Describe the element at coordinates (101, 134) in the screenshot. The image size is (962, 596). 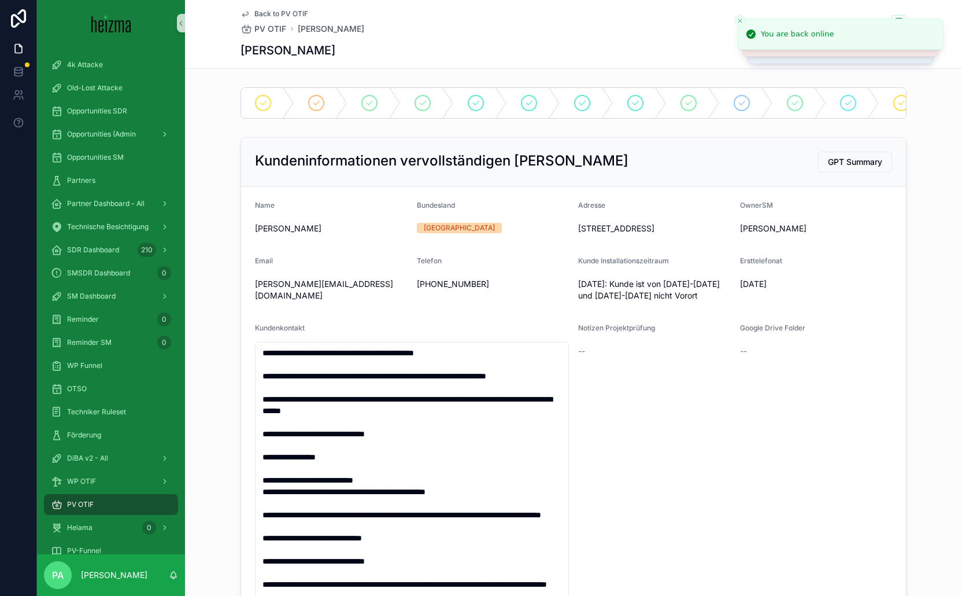
I see `span: Opportunities (Admin` at that location.